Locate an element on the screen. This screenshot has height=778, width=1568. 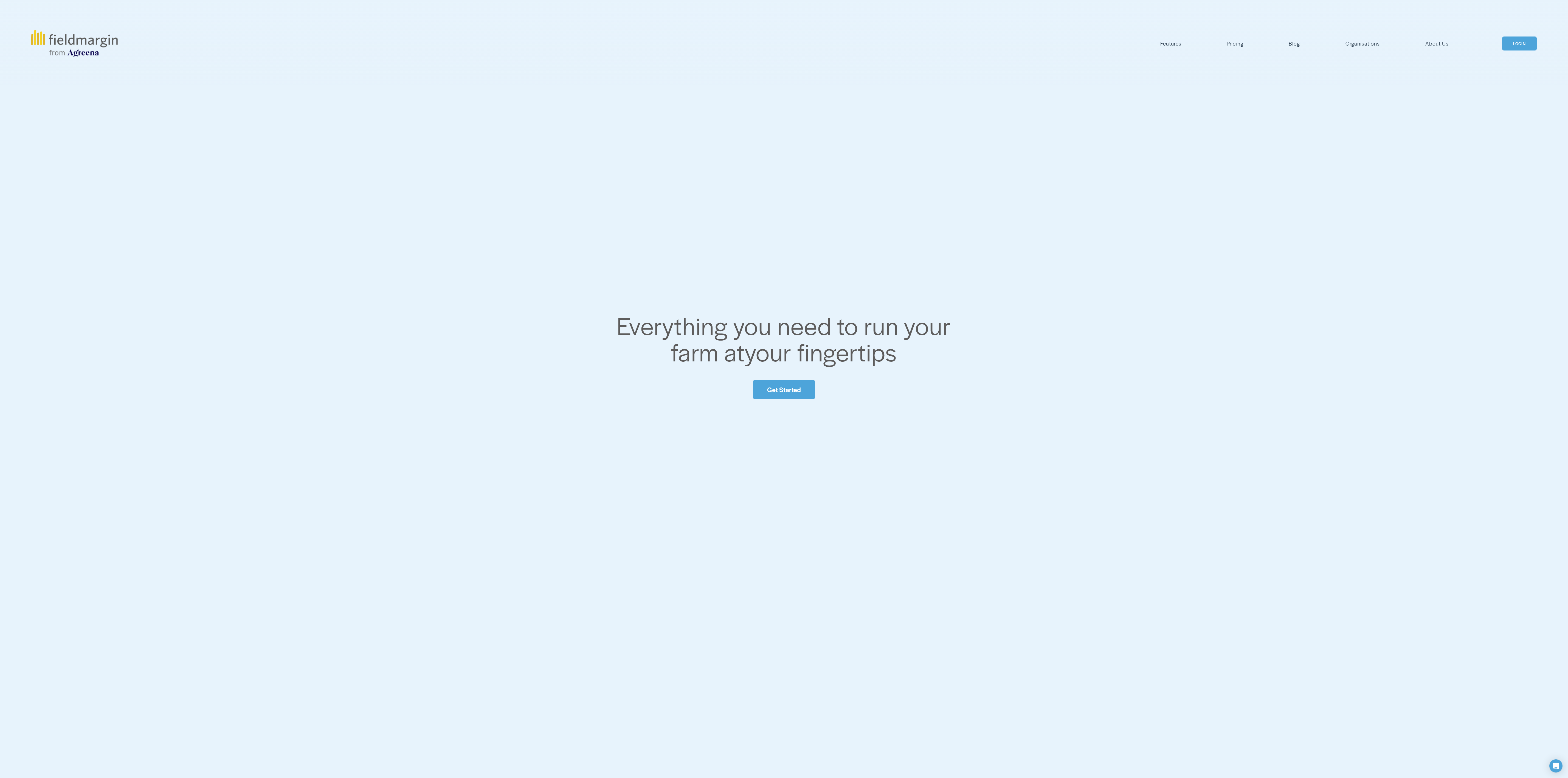
span: your fingertips is located at coordinates (821, 351).